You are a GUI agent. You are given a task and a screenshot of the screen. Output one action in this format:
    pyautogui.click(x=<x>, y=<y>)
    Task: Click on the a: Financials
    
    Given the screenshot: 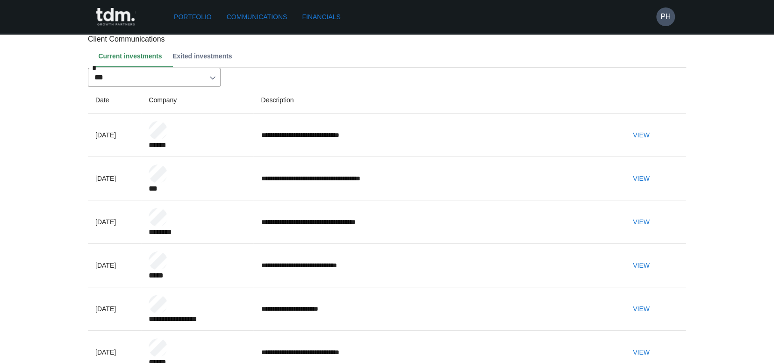 What is the action you would take?
    pyautogui.click(x=321, y=17)
    